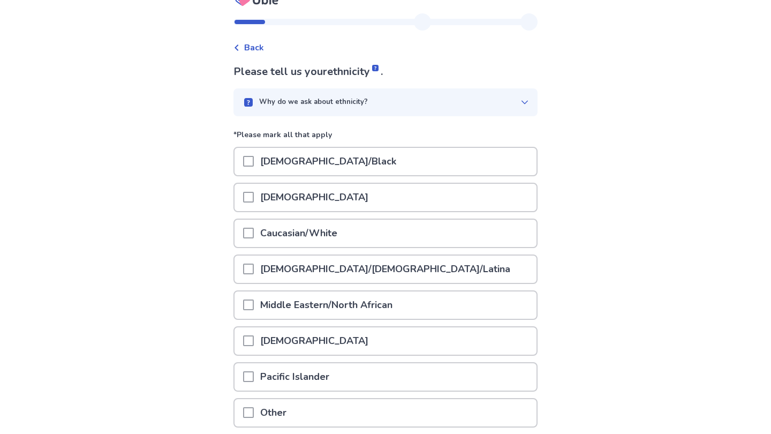 Image resolution: width=771 pixels, height=434 pixels. Describe the element at coordinates (295, 376) in the screenshot. I see `p: Pacific Islander` at that location.